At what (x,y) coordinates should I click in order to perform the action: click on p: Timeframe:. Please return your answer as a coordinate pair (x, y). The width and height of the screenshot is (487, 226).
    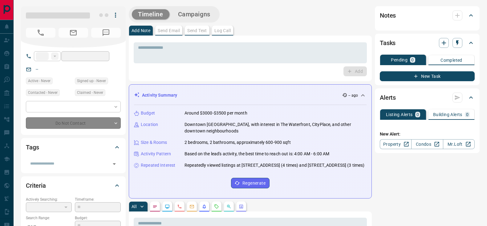
    Looking at the image, I should click on (98, 199).